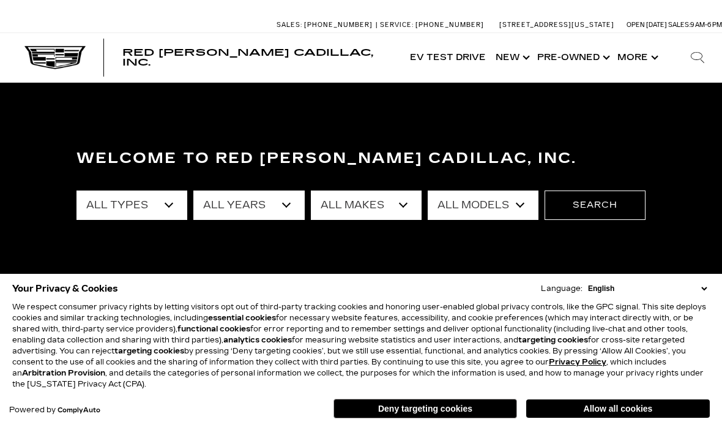 Image resolution: width=722 pixels, height=427 pixels. Describe the element at coordinates (707, 24) in the screenshot. I see `span: 9 AM-6 PM` at that location.